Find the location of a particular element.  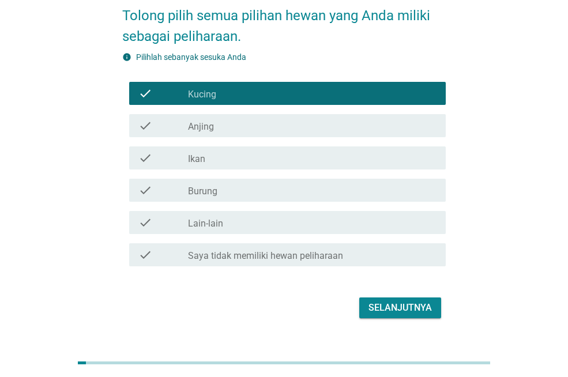

div: Selanjutnya is located at coordinates (400, 308).